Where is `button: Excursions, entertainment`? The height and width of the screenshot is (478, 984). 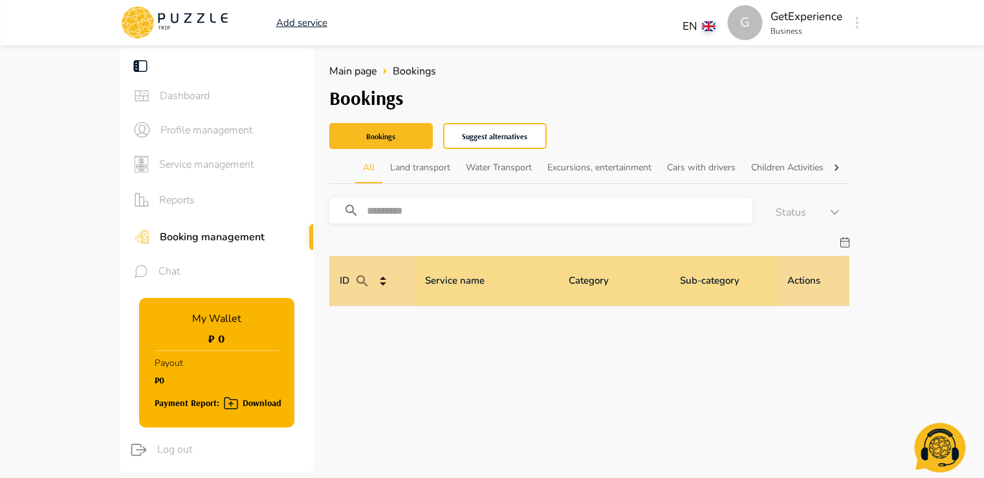 button: Excursions, entertainment is located at coordinates (599, 168).